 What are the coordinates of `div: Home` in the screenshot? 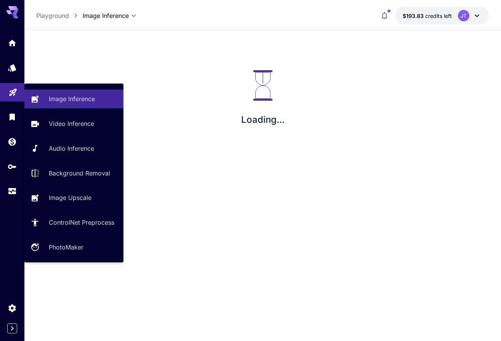 It's located at (12, 43).